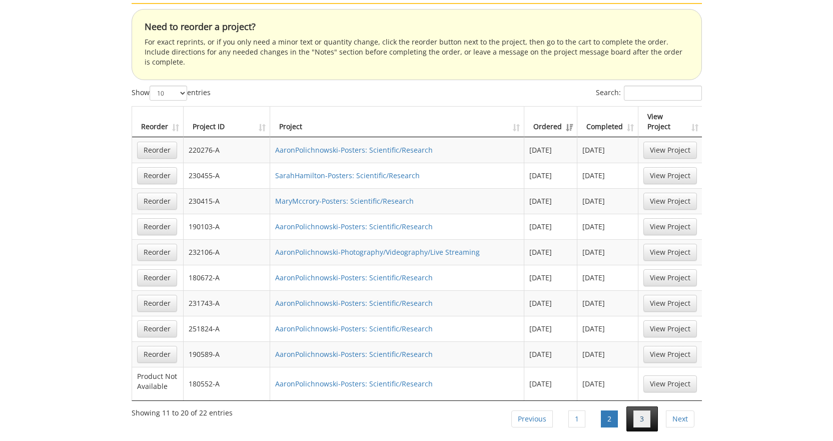 The height and width of the screenshot is (441, 833). What do you see at coordinates (227, 383) in the screenshot?
I see `td: 180552-A` at bounding box center [227, 383].